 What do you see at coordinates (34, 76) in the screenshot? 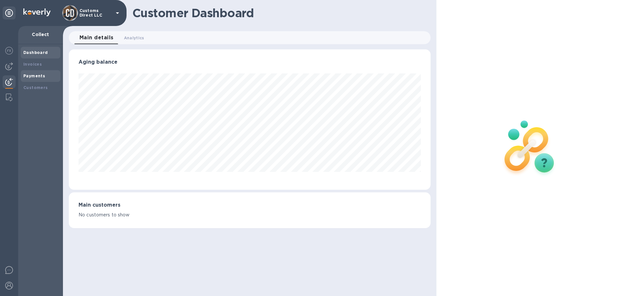
I see `b: Payments` at bounding box center [34, 76].